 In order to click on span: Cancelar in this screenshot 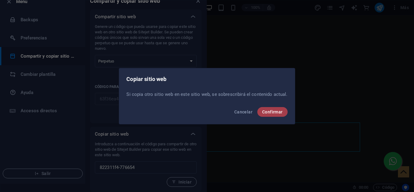, I will do `click(243, 112)`.